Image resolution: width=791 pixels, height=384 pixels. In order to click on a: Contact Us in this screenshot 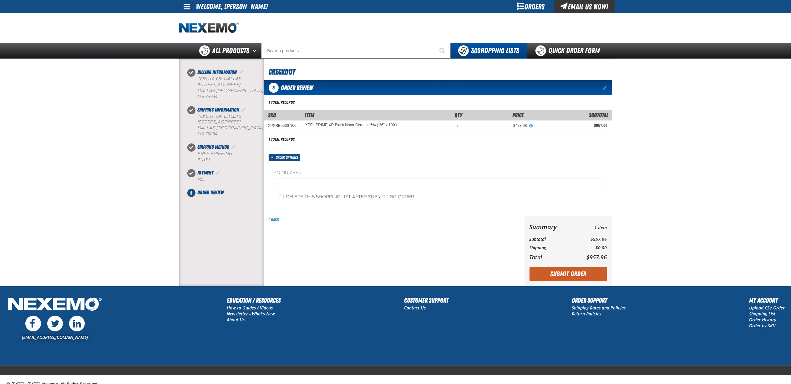, I will do `click(415, 307)`.